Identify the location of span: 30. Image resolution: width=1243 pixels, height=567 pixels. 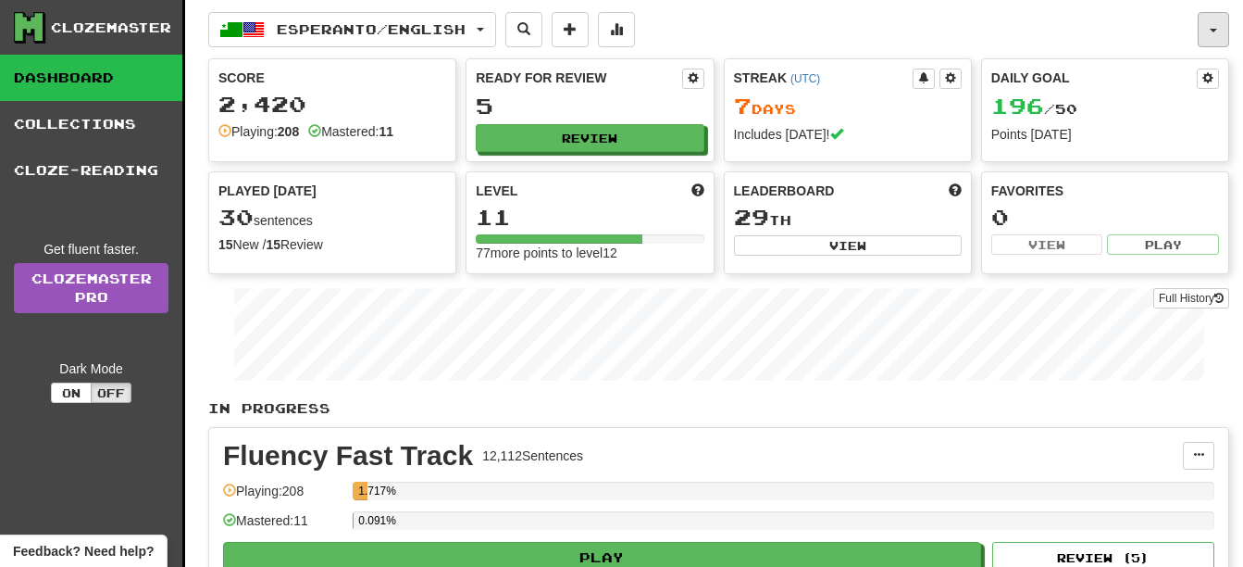
(236, 217).